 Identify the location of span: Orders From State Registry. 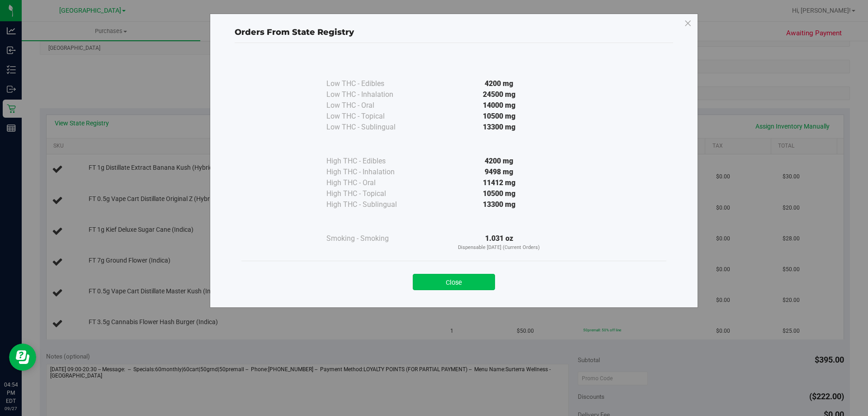
(294, 32).